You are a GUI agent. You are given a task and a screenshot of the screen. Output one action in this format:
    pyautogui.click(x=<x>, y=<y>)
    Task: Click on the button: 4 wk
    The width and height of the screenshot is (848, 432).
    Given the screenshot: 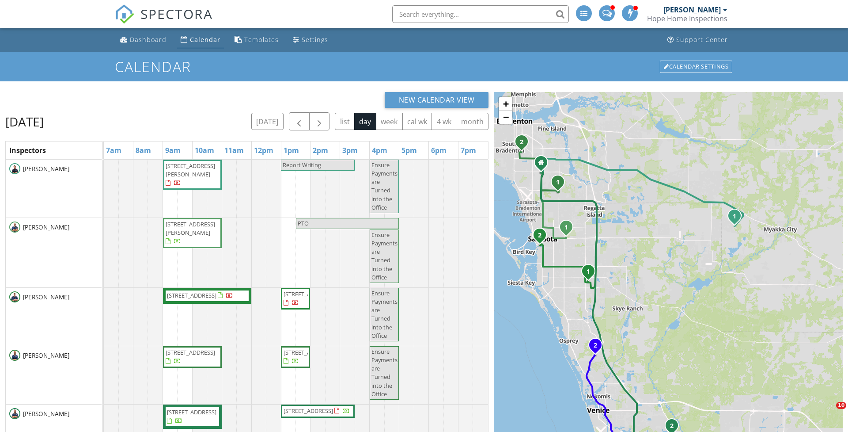 What is the action you would take?
    pyautogui.click(x=444, y=121)
    